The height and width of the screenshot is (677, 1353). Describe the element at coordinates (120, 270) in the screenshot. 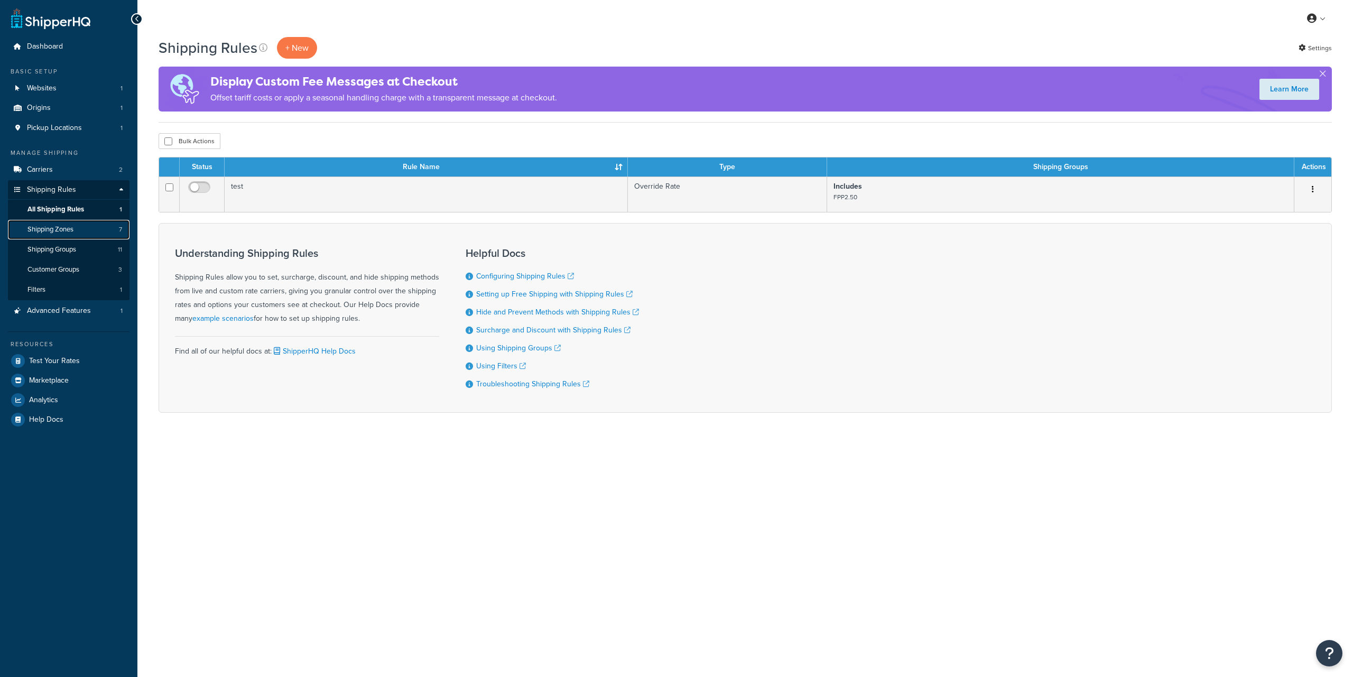

I see `span: 3` at that location.